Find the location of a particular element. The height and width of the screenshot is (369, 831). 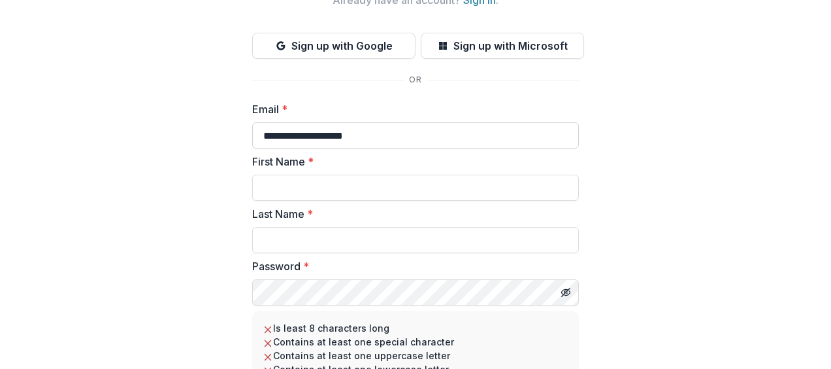

label: First Name is located at coordinates (412, 161).